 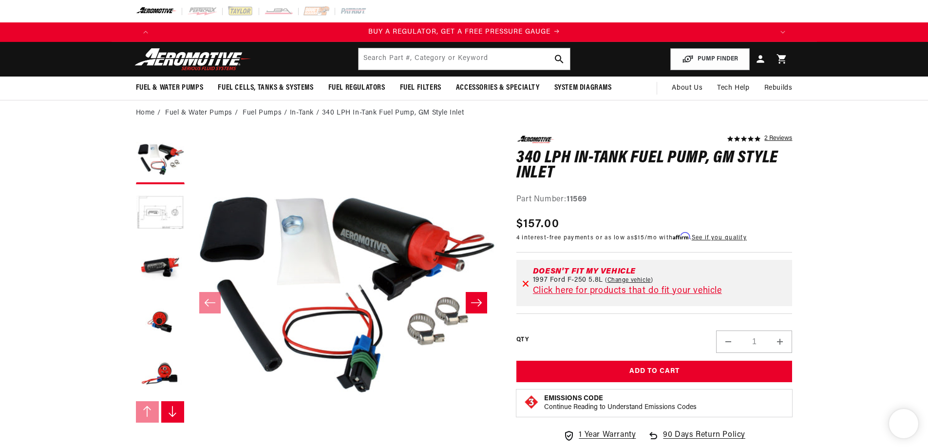 I want to click on input: Search by Part Number, Category or Keyword, so click(x=464, y=59).